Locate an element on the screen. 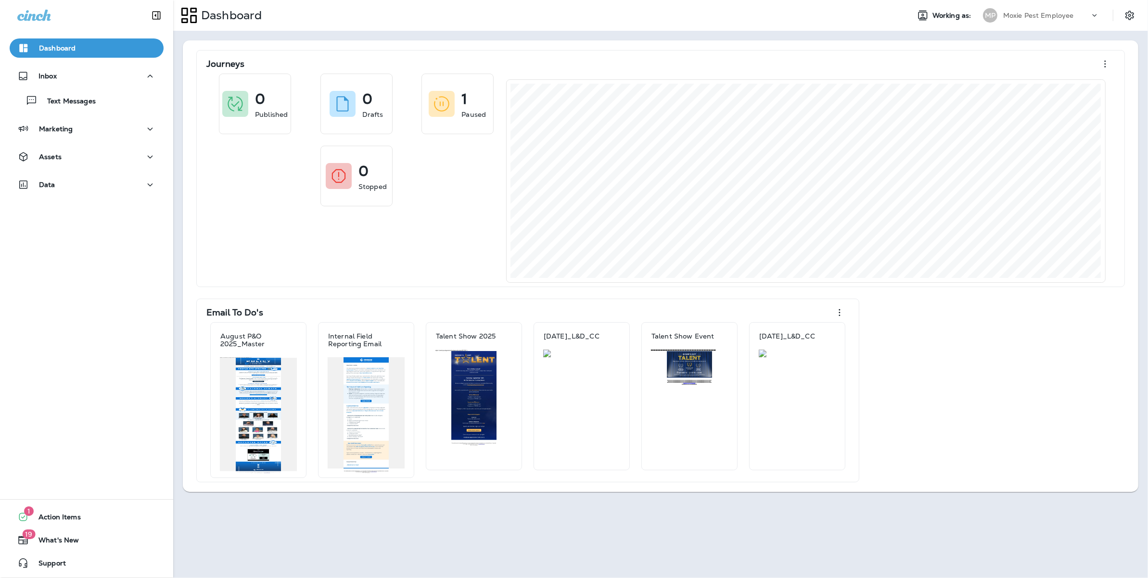 This screenshot has height=578, width=1148. p: Data is located at coordinates (47, 185).